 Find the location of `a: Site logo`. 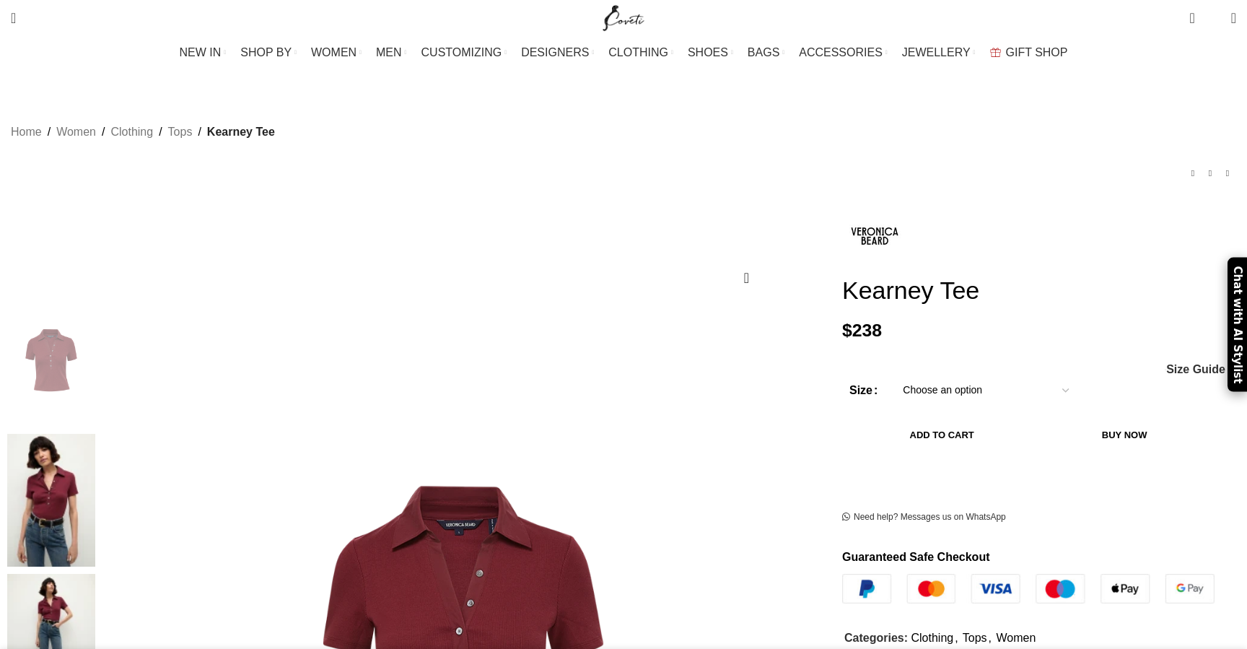

a: Site logo is located at coordinates (624, 17).